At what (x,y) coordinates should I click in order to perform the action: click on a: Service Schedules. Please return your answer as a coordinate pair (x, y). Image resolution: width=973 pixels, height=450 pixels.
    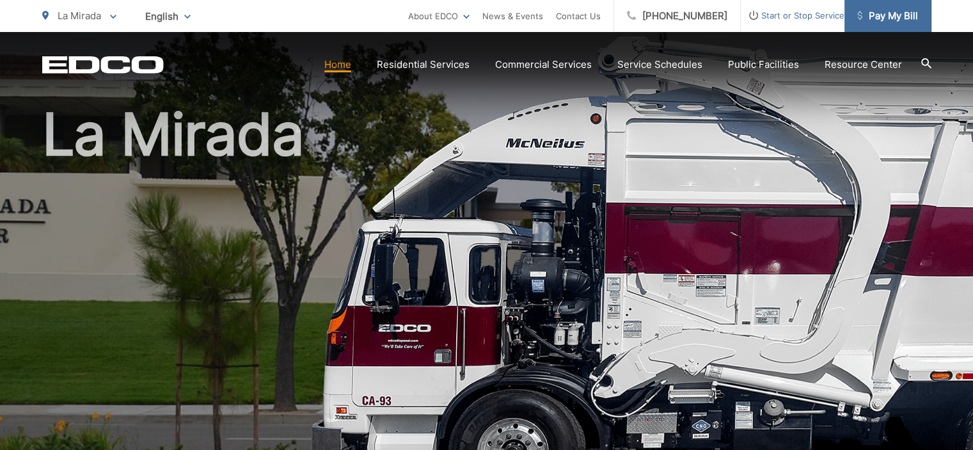
    Looking at the image, I should click on (660, 65).